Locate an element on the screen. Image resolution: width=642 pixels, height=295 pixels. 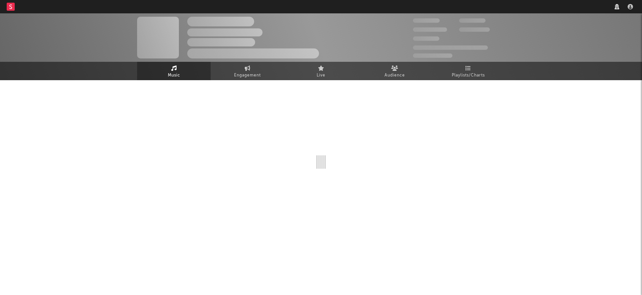
span: Jump Score: 85.0 is located at coordinates (433, 55).